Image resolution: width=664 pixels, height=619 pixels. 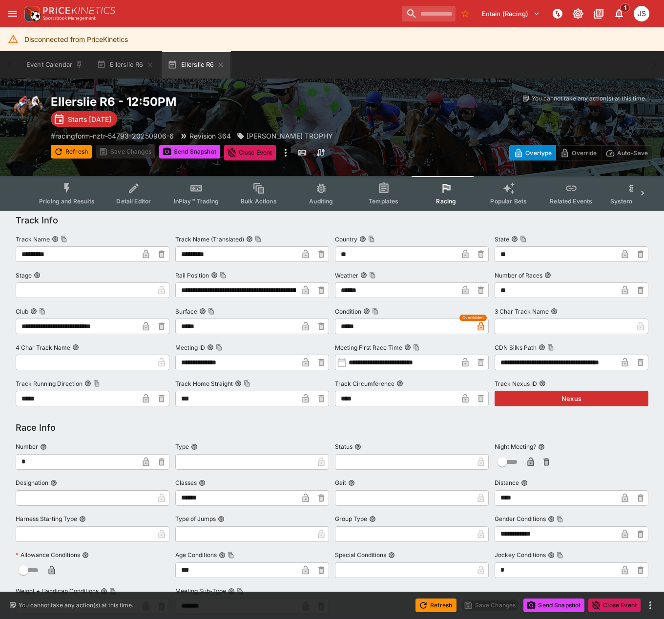 I want to click on div: SIR COLIN MEADS TROPHY, so click(x=285, y=136).